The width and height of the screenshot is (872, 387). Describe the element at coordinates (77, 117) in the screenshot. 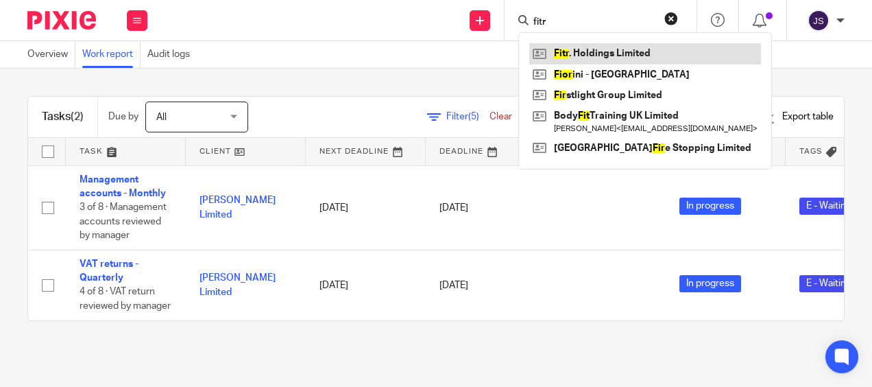

I see `span: (2)` at that location.